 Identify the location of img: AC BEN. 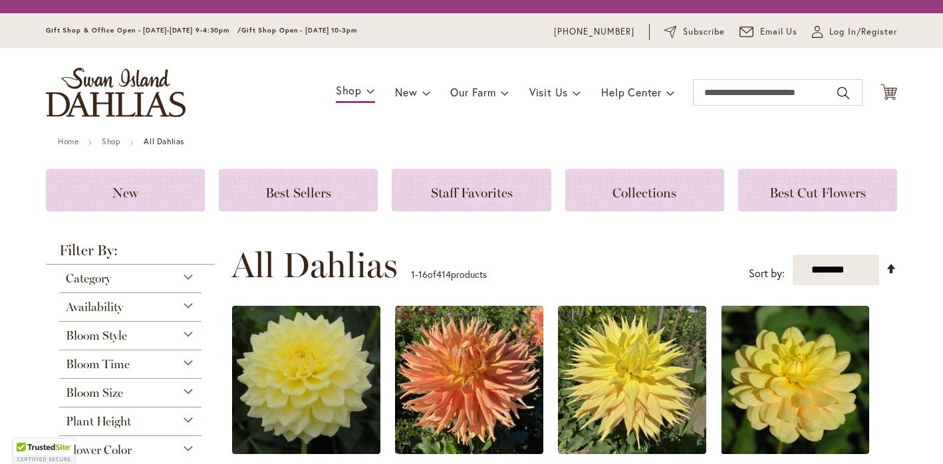
(469, 380).